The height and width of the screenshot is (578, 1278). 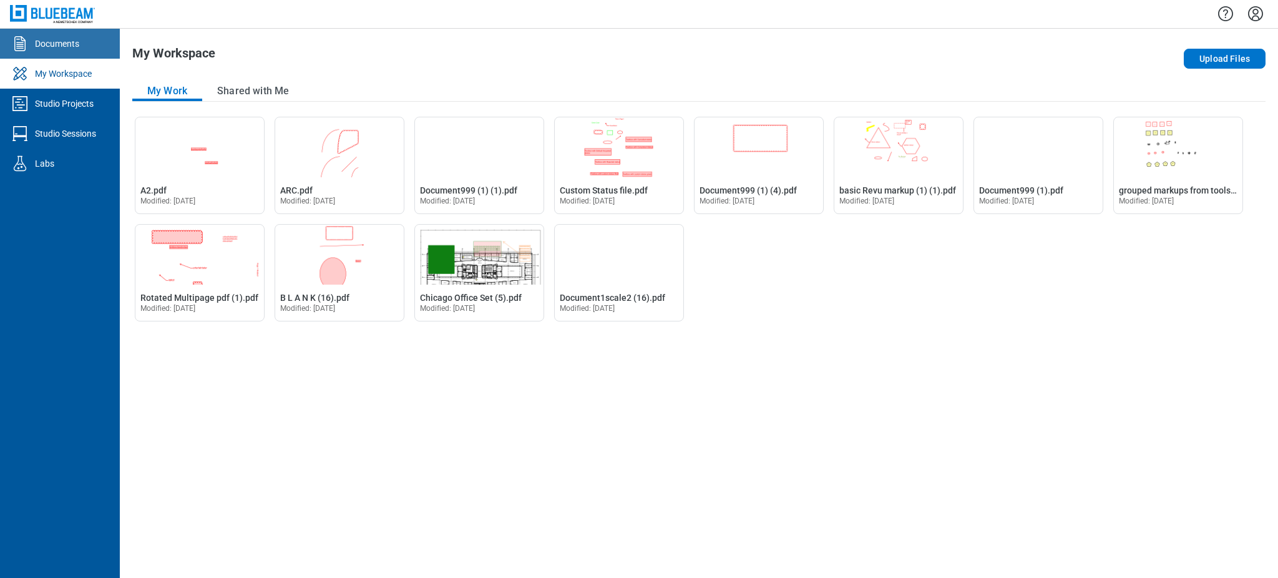 I want to click on div: Open basic Revu markup (1) (1).pdf in Editor, so click(x=898, y=165).